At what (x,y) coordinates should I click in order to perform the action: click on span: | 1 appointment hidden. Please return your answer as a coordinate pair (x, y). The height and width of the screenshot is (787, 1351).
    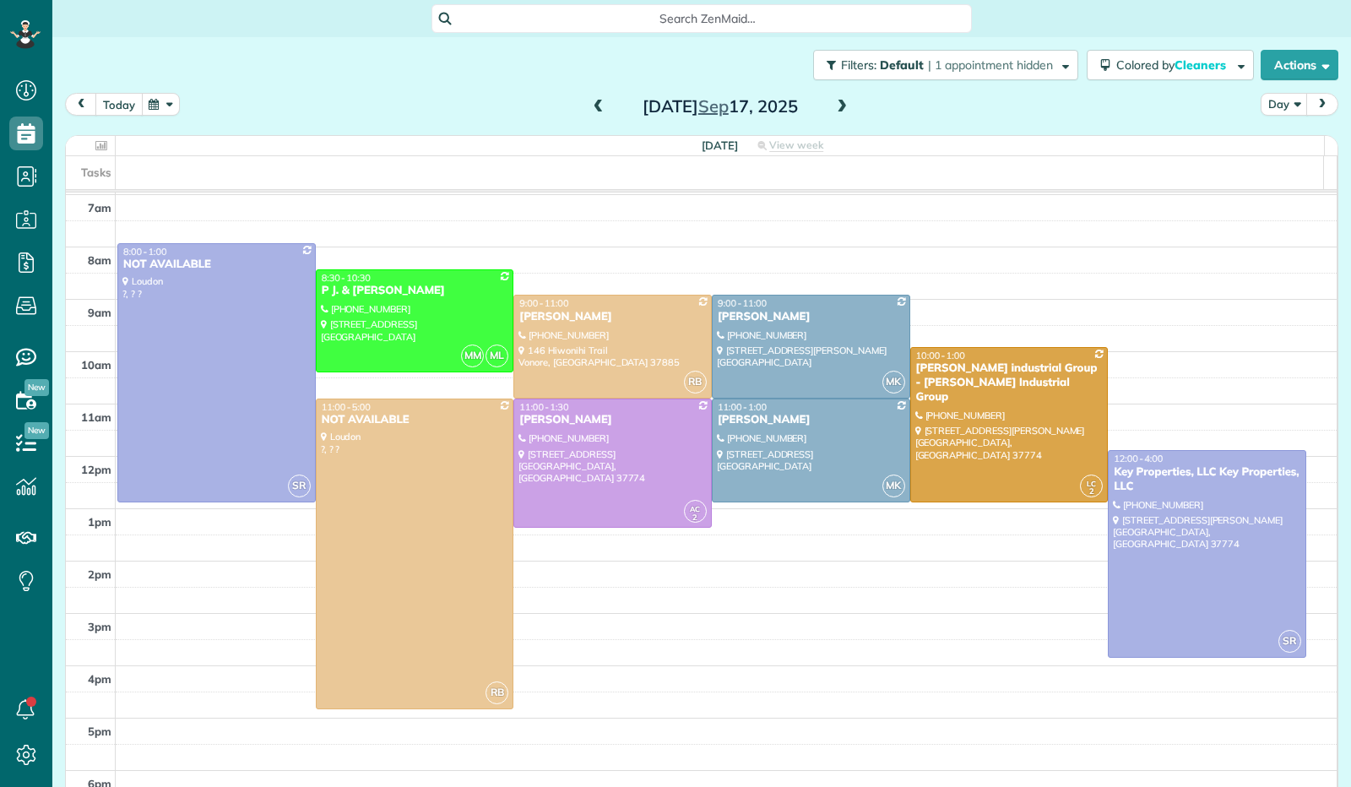
    Looking at the image, I should click on (990, 65).